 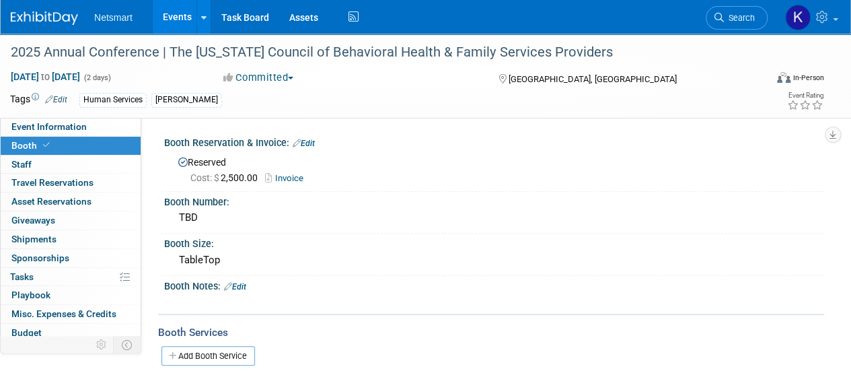 What do you see at coordinates (71, 145) in the screenshot?
I see `a: Booth` at bounding box center [71, 145].